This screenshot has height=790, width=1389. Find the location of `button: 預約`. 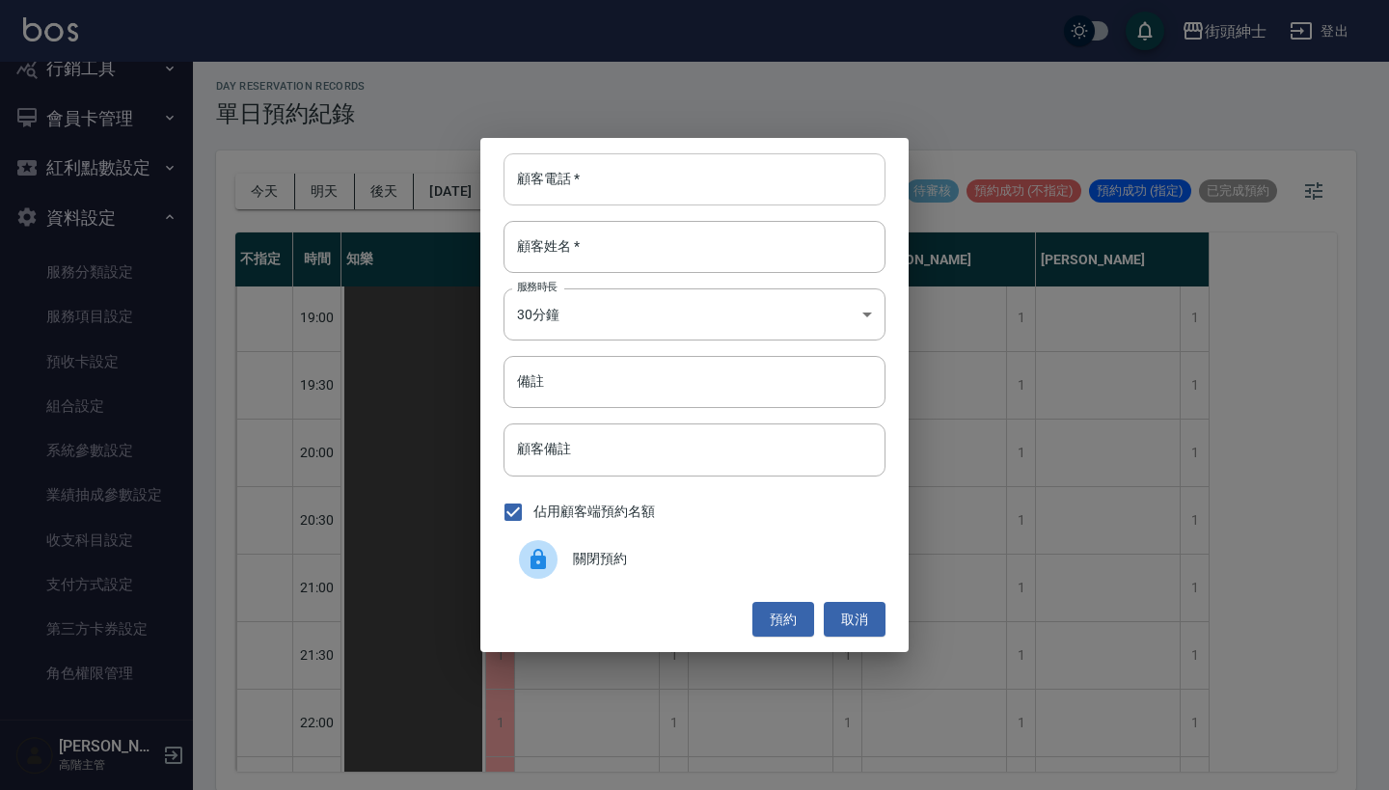

button: 預約 is located at coordinates (783, 619).